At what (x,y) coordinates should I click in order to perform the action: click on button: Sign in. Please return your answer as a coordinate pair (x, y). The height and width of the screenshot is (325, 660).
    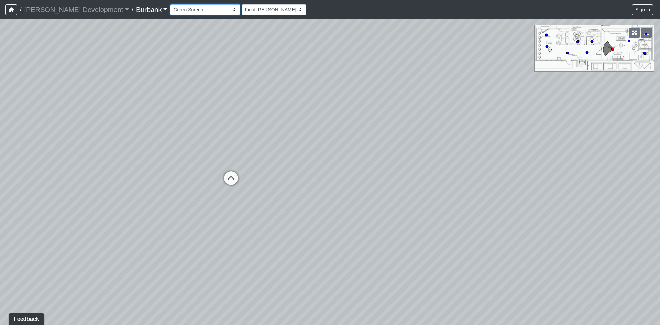
    Looking at the image, I should click on (642, 10).